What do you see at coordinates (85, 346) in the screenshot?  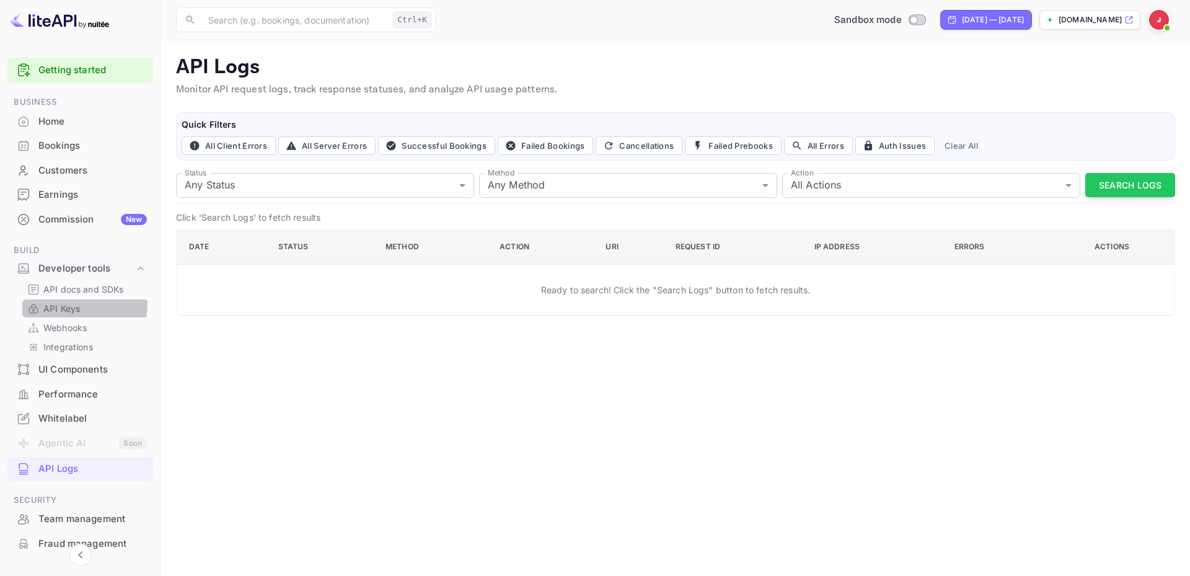 I see `div: Integrations` at bounding box center [85, 346].